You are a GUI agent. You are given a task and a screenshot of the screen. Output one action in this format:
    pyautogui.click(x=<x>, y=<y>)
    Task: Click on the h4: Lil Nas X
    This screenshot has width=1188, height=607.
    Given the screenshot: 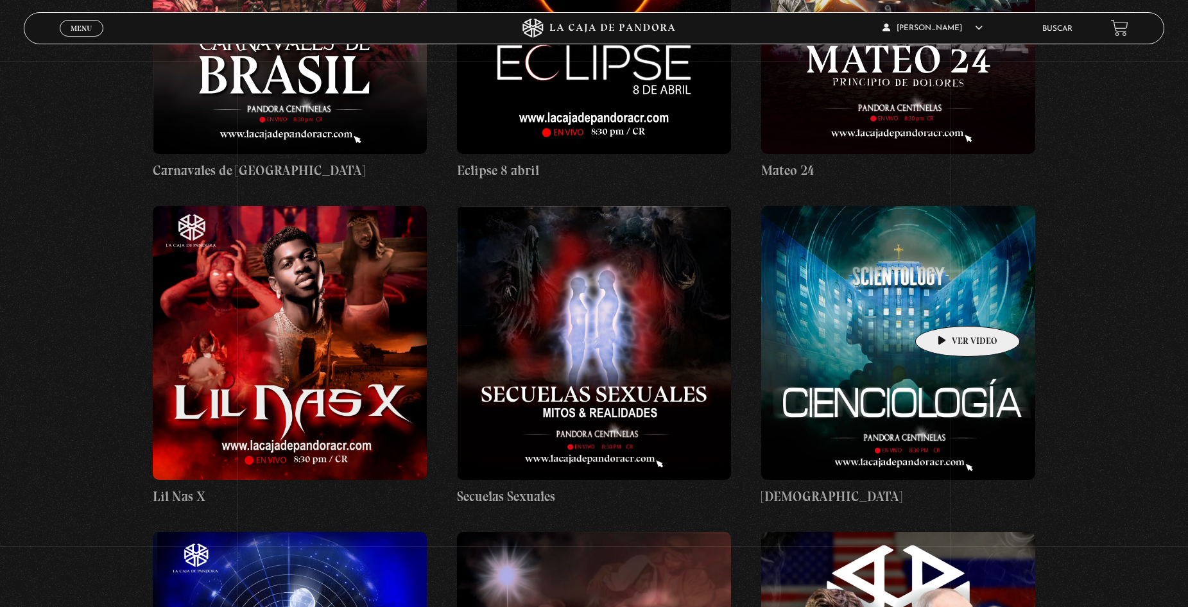 What is the action you would take?
    pyautogui.click(x=290, y=497)
    